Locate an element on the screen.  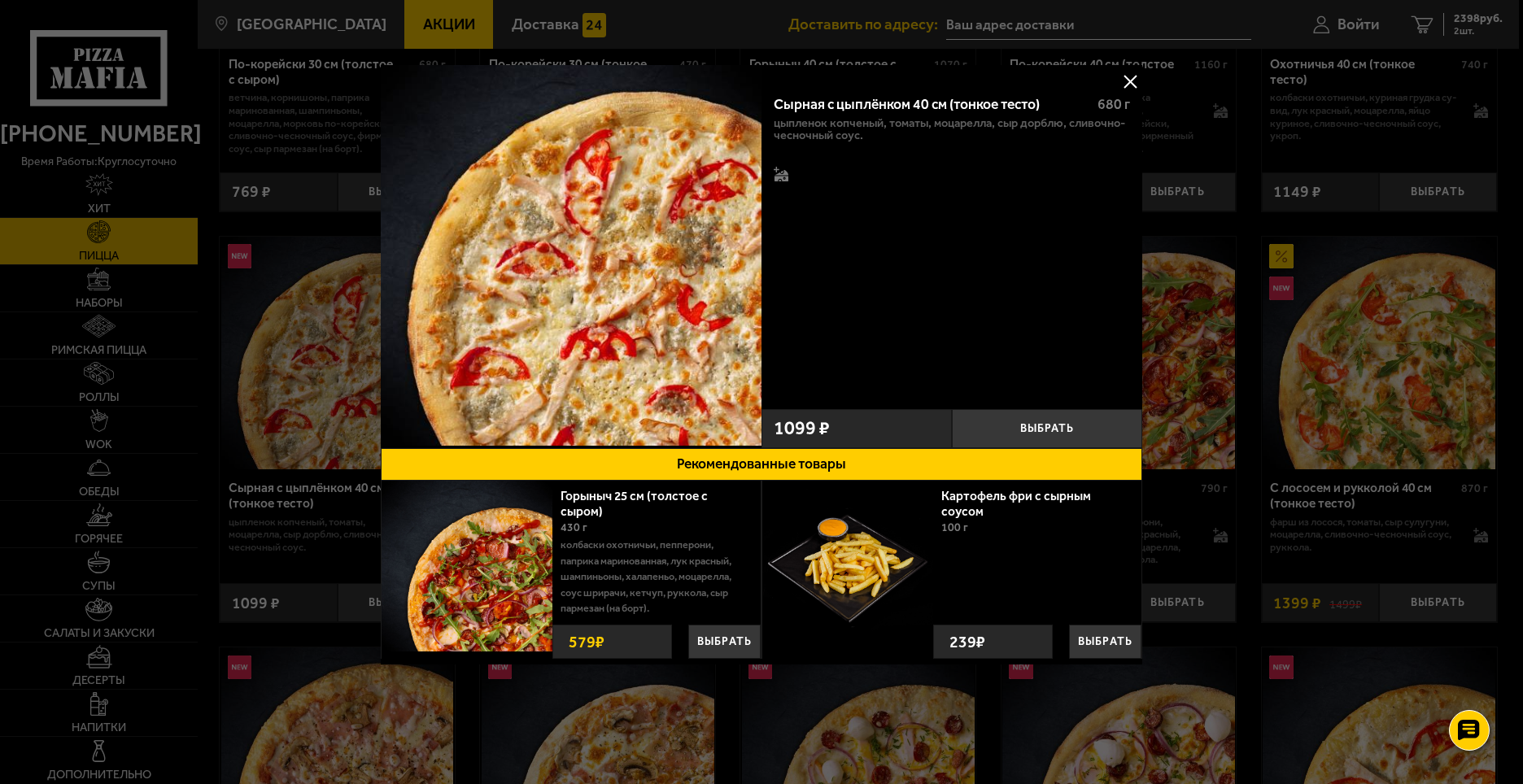
a: Сырная с цыплёнком 40 см (тонкое тесто) is located at coordinates (571, 256).